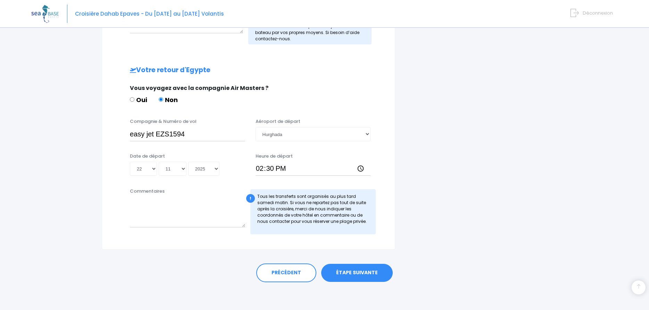  What do you see at coordinates (168, 100) in the screenshot?
I see `label: Non` at bounding box center [168, 100].